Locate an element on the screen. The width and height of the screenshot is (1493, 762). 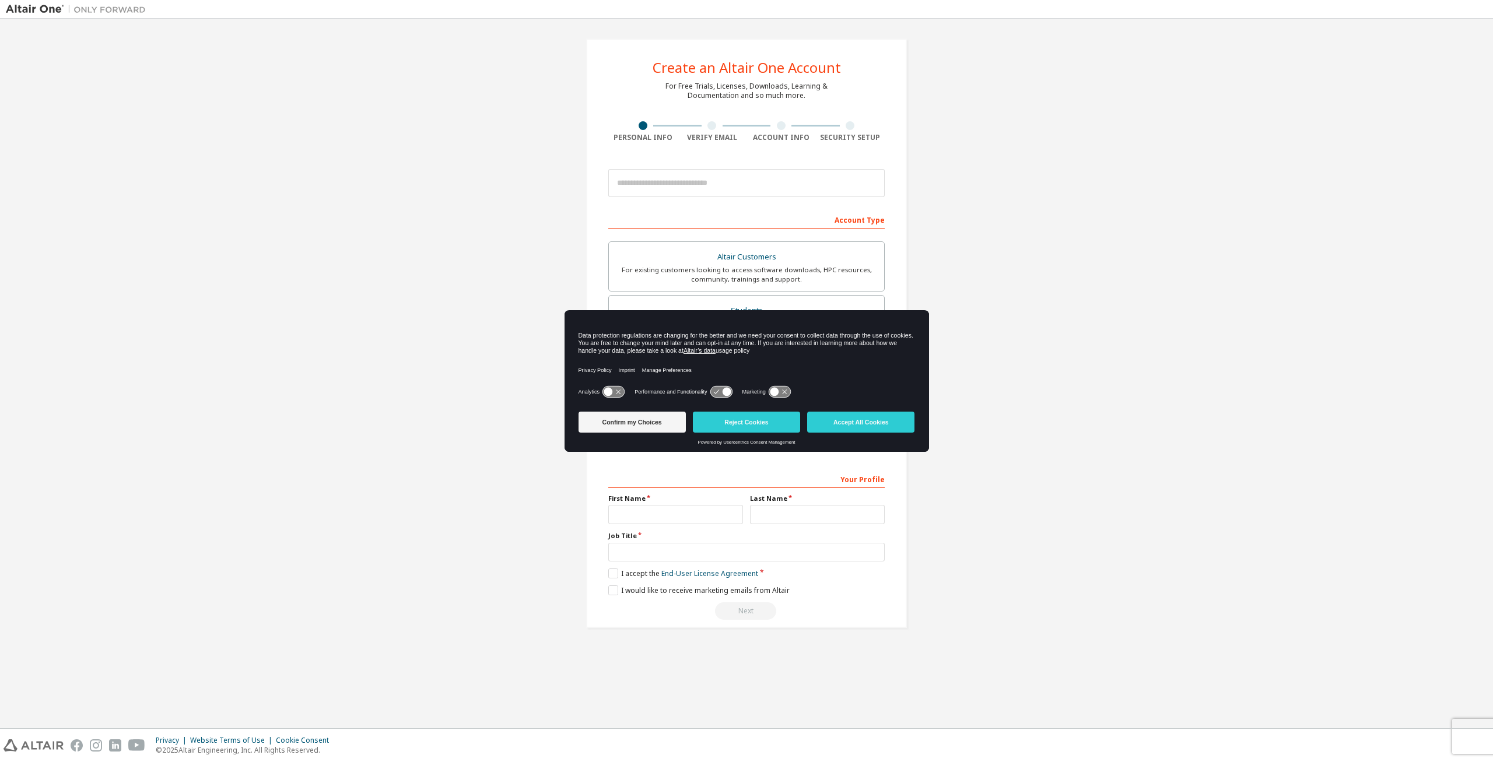
div: Account Info is located at coordinates (781, 138).